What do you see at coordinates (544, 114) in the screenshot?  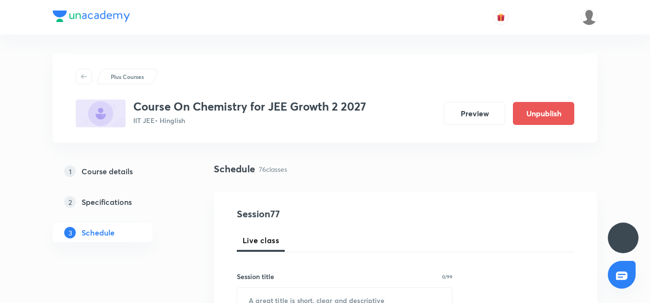 I see `button: Unpublish` at bounding box center [544, 114].